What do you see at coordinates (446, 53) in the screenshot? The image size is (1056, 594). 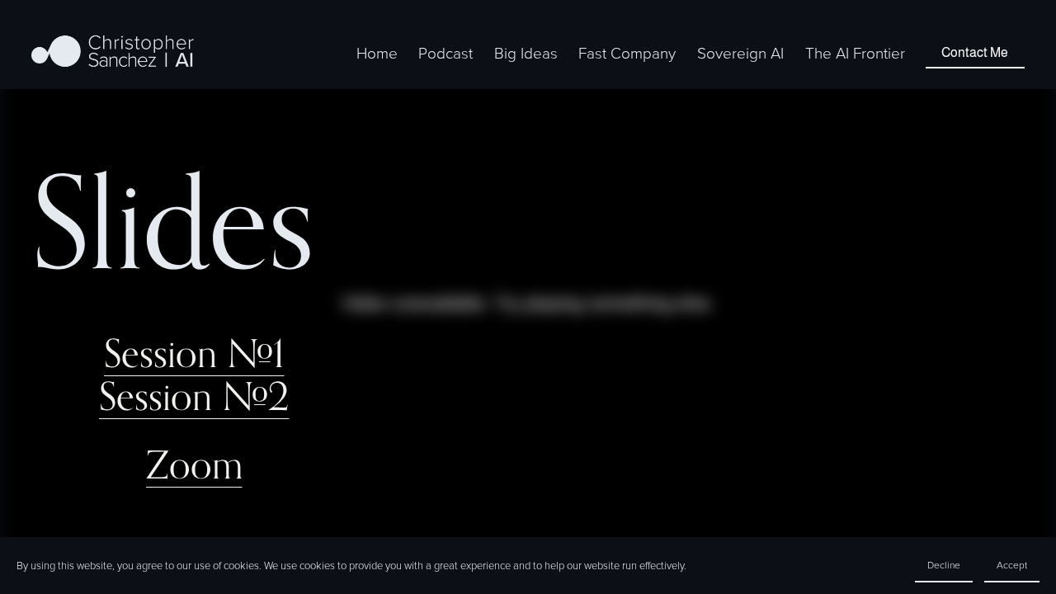 I see `a: Podcast` at bounding box center [446, 53].